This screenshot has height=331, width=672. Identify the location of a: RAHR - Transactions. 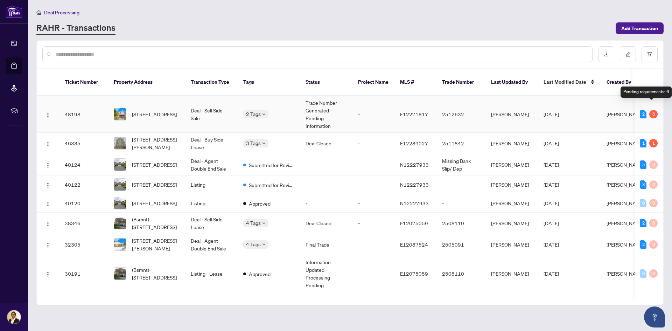
(76, 28).